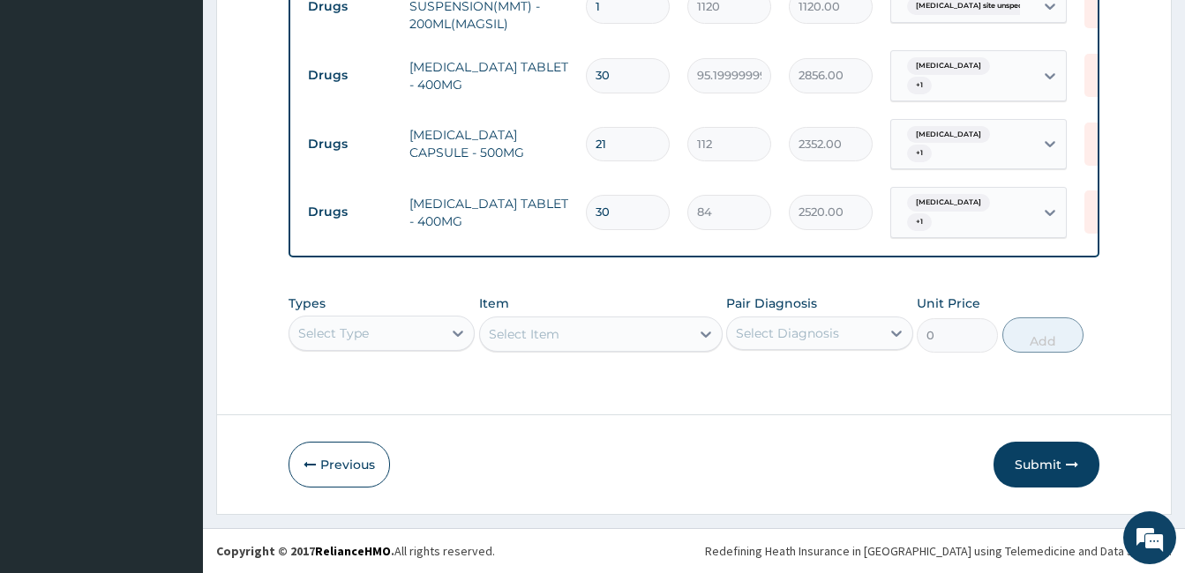 The width and height of the screenshot is (1185, 573). Describe the element at coordinates (494, 303) in the screenshot. I see `label: Item` at that location.